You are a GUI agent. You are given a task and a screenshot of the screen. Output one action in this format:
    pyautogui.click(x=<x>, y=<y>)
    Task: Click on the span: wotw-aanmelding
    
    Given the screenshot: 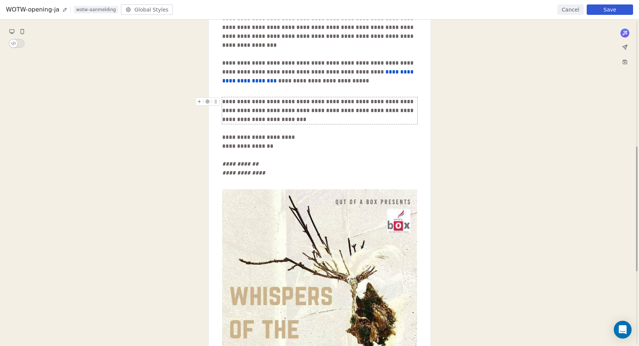 What is the action you would take?
    pyautogui.click(x=96, y=10)
    